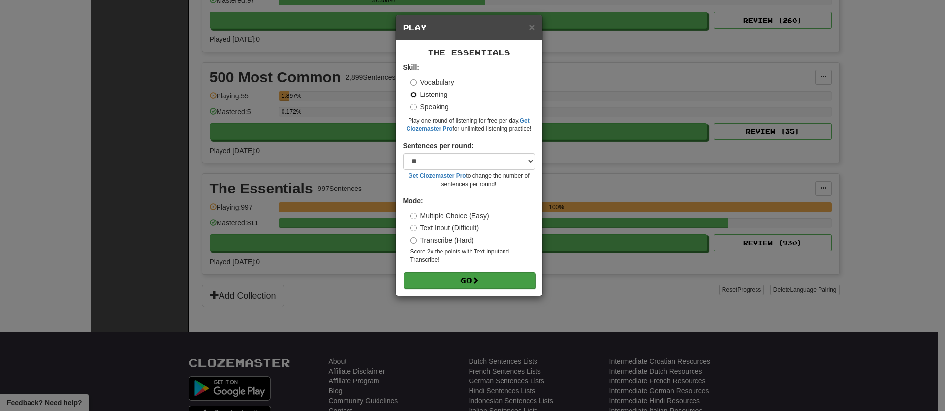 This screenshot has width=945, height=411. What do you see at coordinates (532, 27) in the screenshot?
I see `button: Close` at bounding box center [532, 27].